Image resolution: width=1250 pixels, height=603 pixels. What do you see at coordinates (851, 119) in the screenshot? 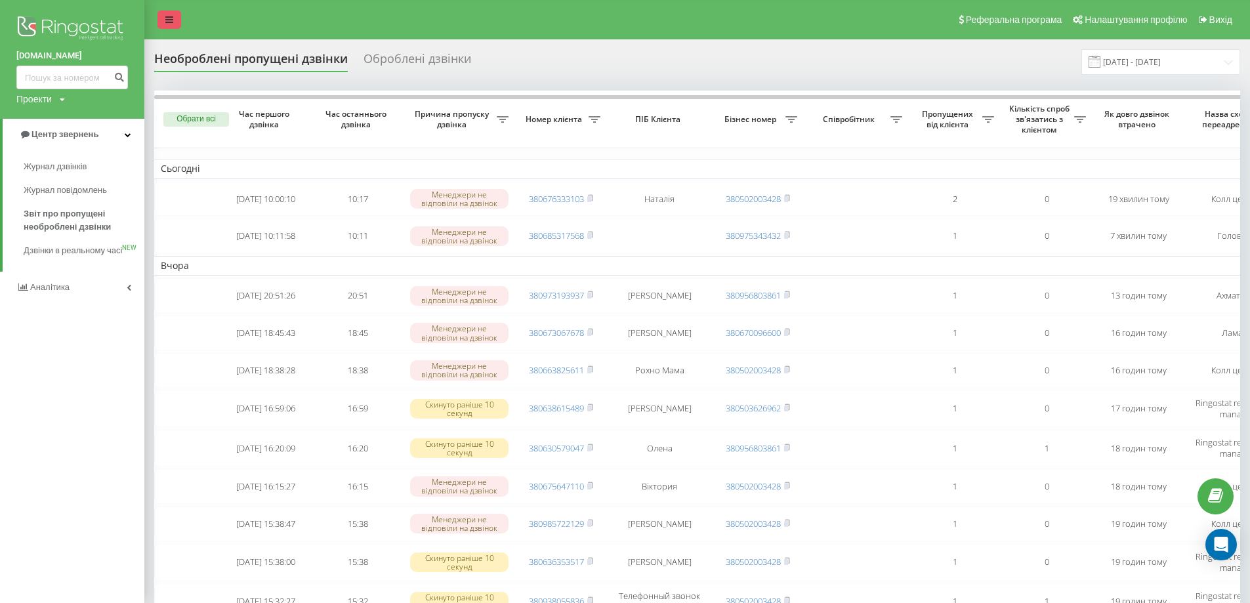
I see `span: Співробітник` at bounding box center [851, 119].